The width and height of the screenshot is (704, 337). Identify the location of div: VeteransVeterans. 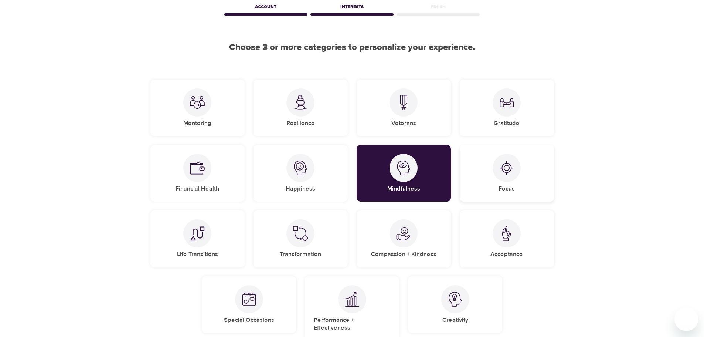
(403, 108).